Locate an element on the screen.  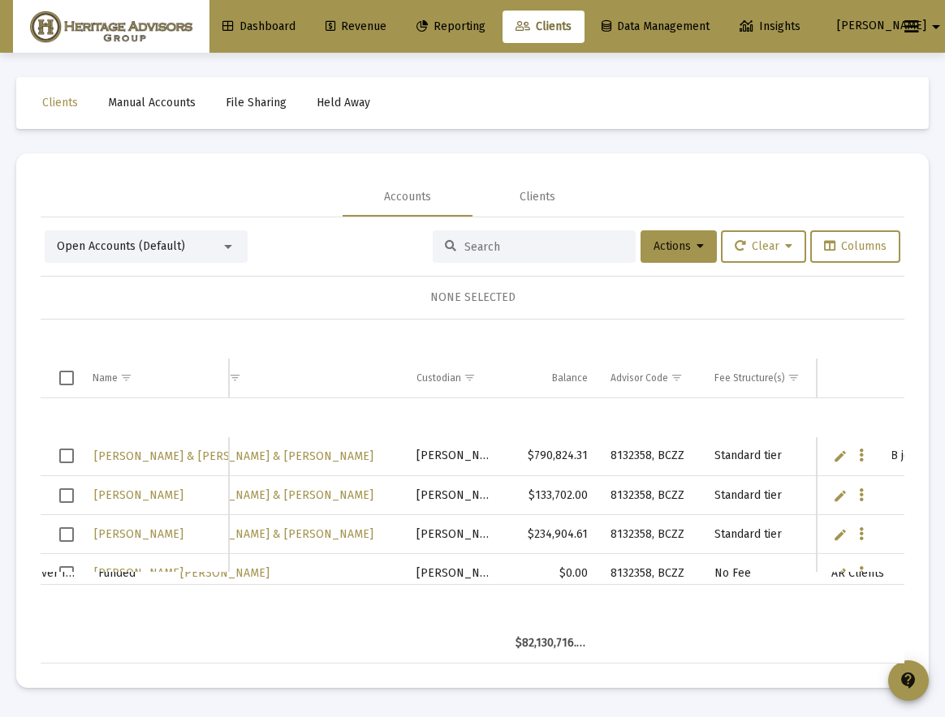
span: Data Management is located at coordinates (655, 26).